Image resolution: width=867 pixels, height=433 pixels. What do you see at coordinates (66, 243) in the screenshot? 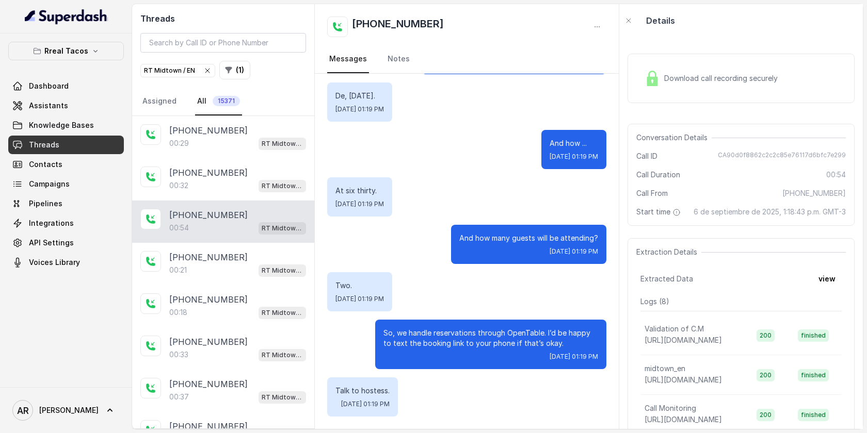
I see `a: API Settings` at bounding box center [66, 243].